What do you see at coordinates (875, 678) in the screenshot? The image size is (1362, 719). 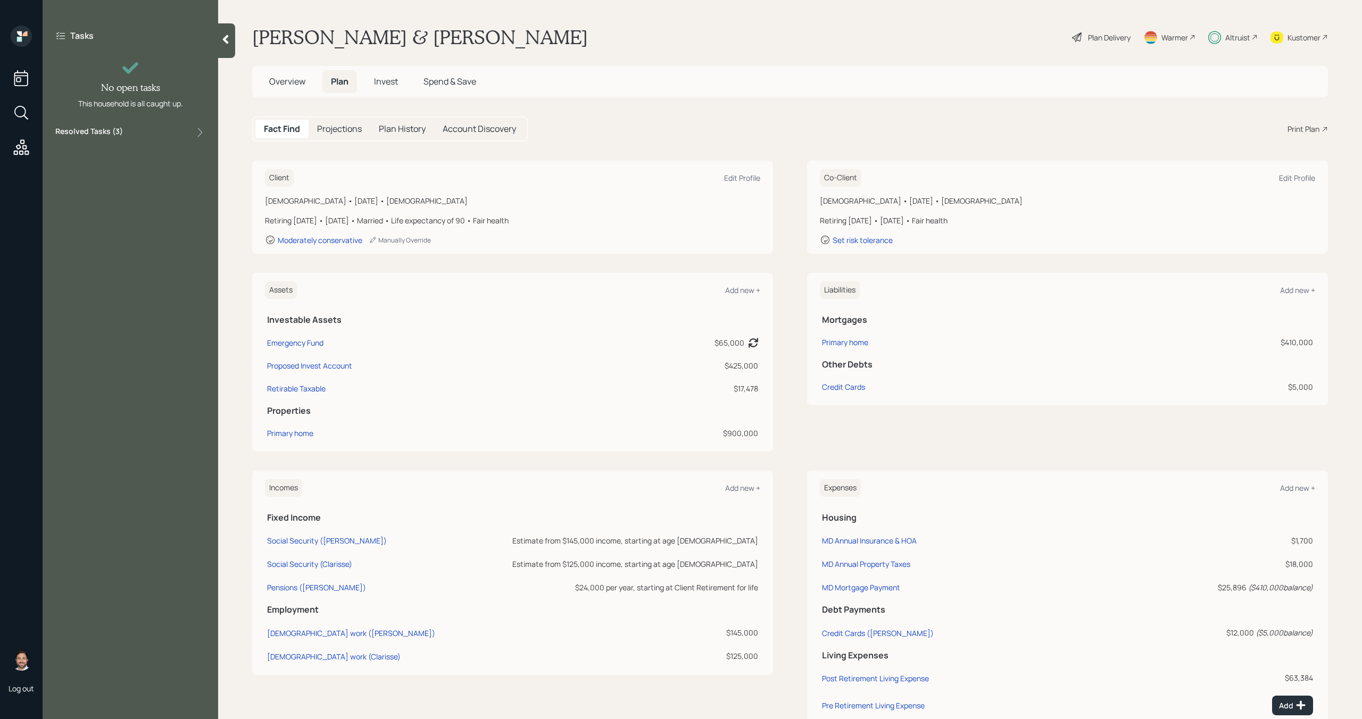 I see `div: Post Retirement Living Expense` at bounding box center [875, 678].